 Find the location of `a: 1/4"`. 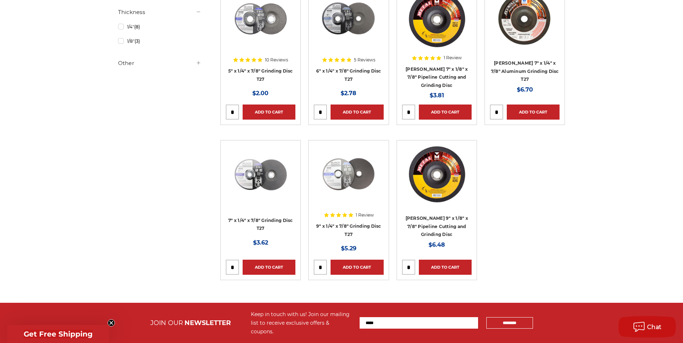

a: 1/4" is located at coordinates (160, 27).